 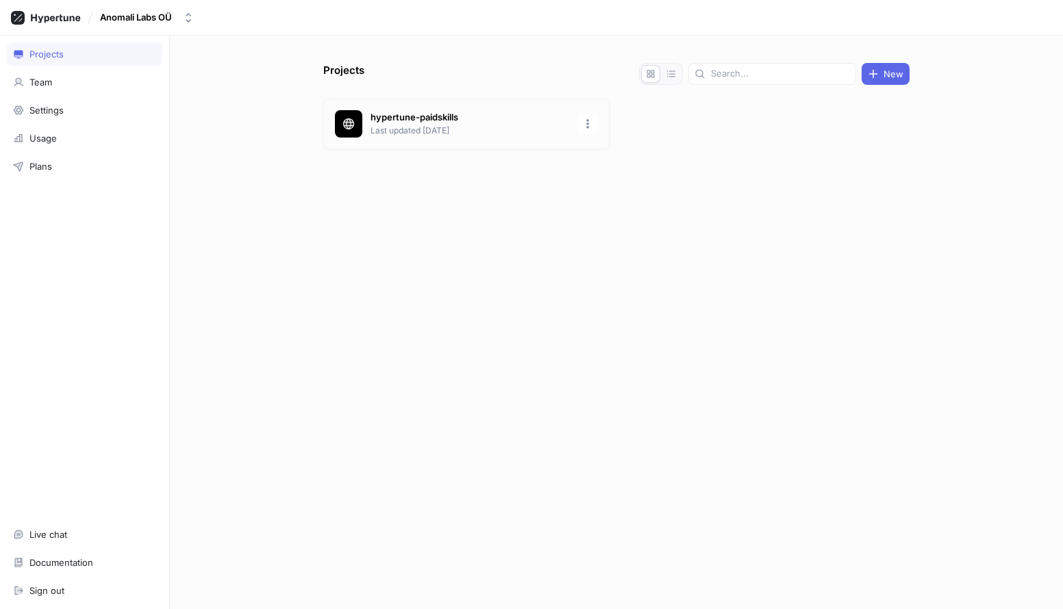 What do you see at coordinates (40, 82) in the screenshot?
I see `div: Team` at bounding box center [40, 82].